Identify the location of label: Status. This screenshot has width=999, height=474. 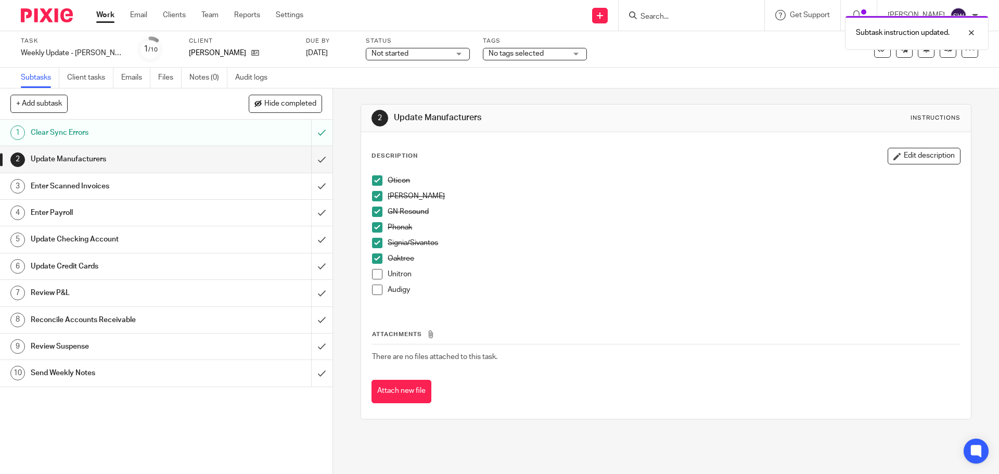
(418, 41).